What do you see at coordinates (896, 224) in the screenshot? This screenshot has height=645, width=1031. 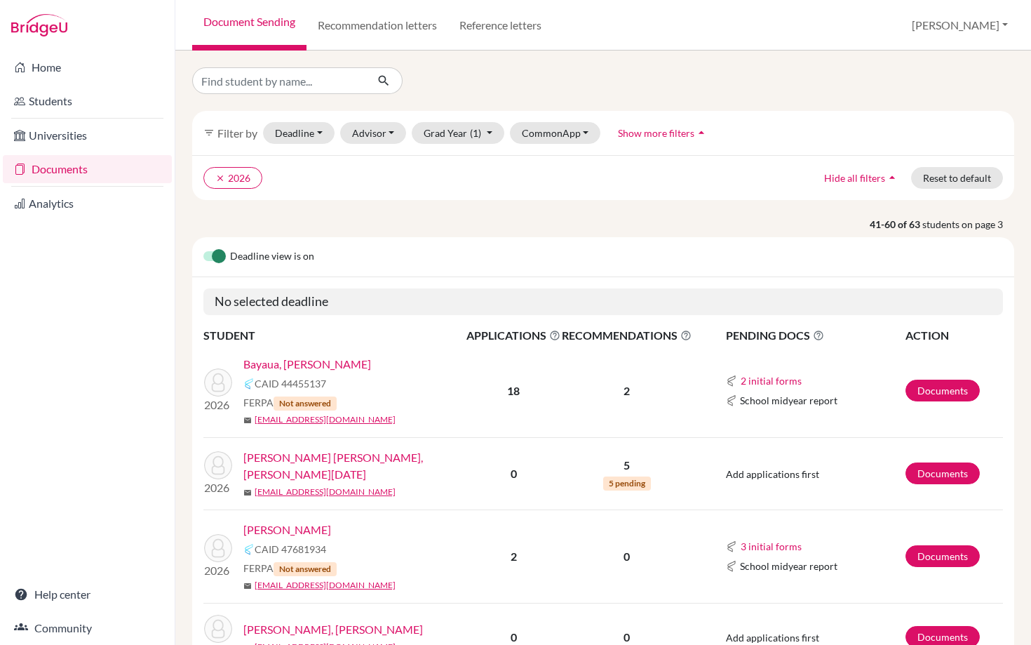 I see `strong: 41-60 of 63` at bounding box center [896, 224].